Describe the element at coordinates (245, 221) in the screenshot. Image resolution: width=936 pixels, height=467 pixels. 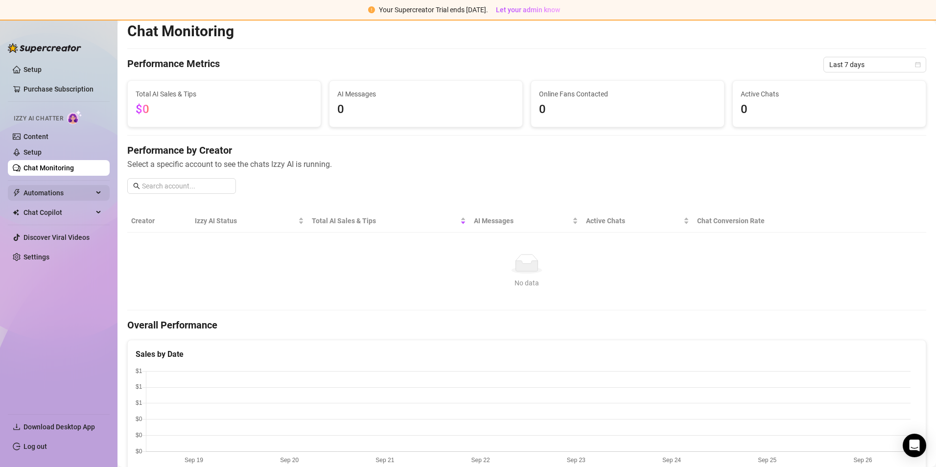
I see `span: Izzy AI Status` at that location.